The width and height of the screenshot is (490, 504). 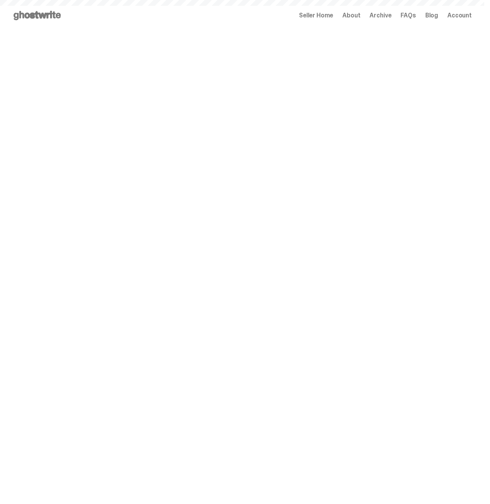 I want to click on span: Archive, so click(x=380, y=15).